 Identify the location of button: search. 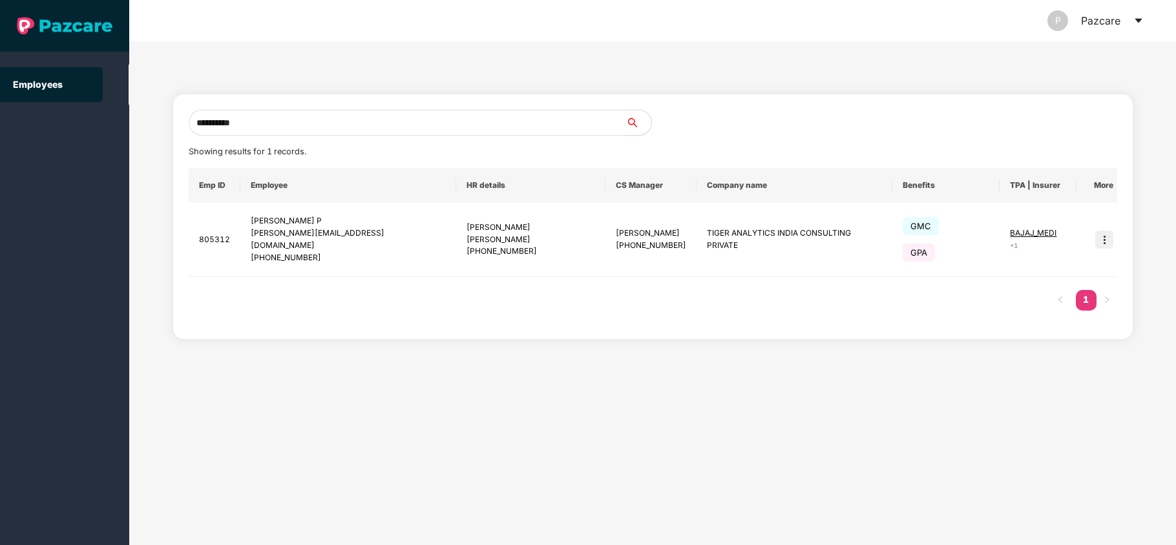
(638, 123).